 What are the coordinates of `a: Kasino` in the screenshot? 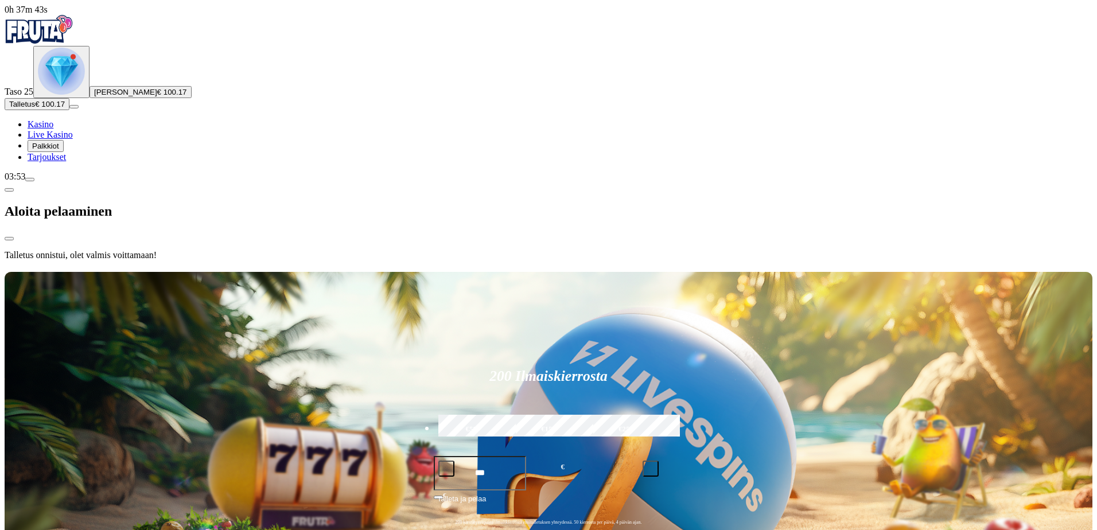 It's located at (40, 124).